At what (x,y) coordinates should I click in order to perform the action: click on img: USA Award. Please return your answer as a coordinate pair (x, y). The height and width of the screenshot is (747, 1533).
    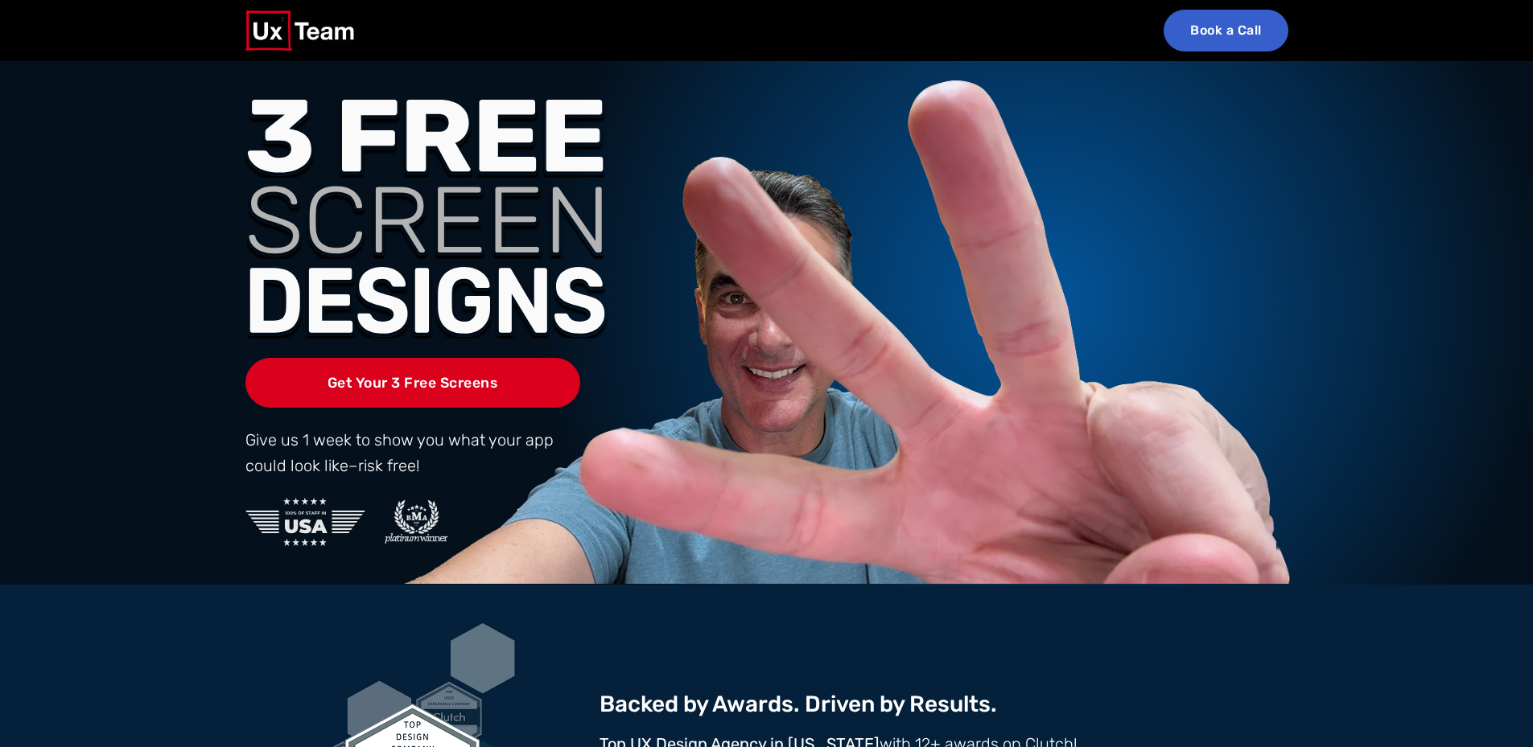
    Looking at the image, I should click on (306, 522).